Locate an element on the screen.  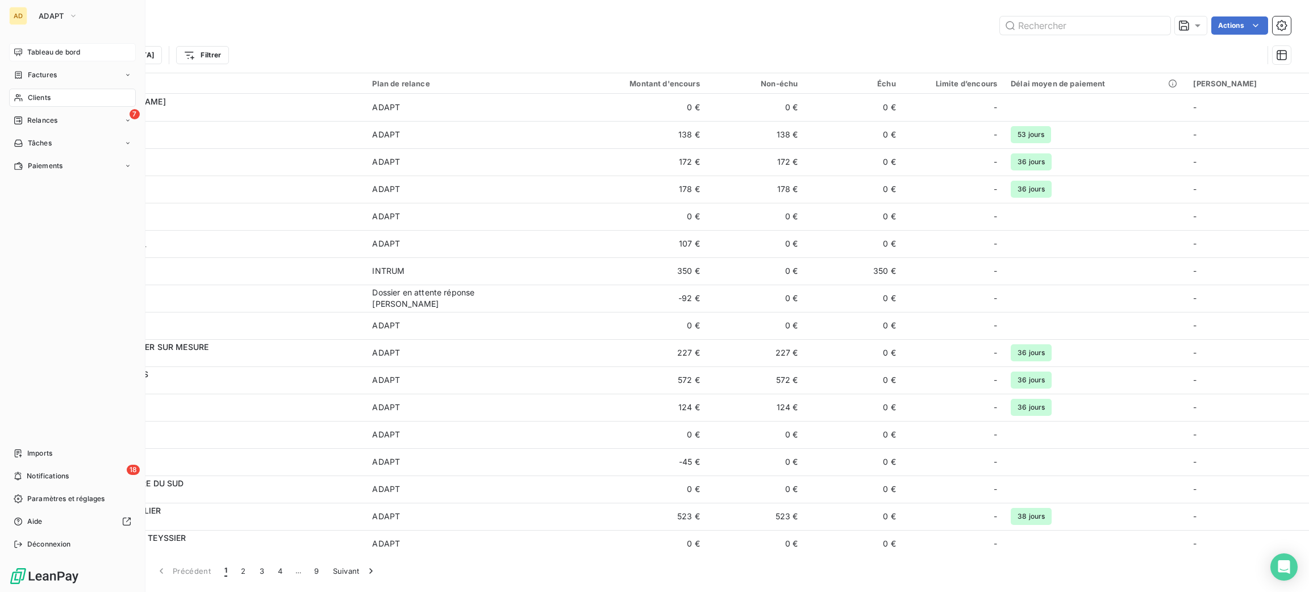
span: C_53565_ADPT is located at coordinates (218, 331).